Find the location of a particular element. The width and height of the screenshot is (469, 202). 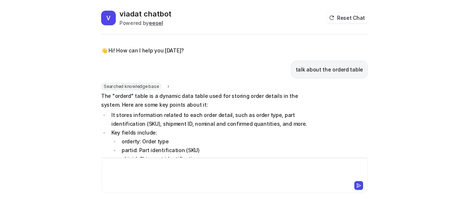

span: V is located at coordinates (109, 18).